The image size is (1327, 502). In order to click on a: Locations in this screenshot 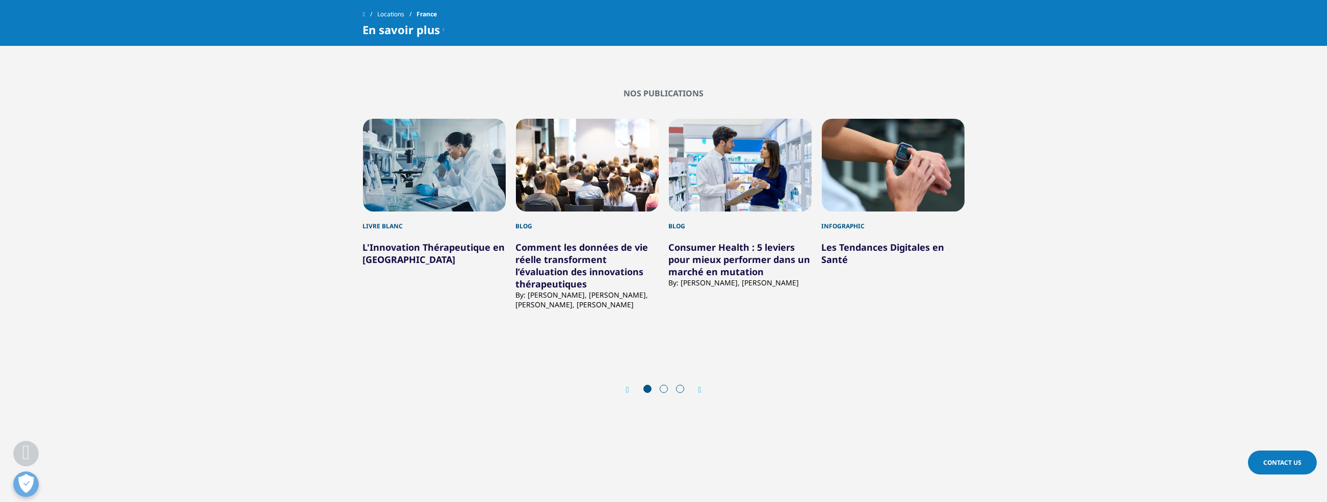, I will do `click(397, 14)`.